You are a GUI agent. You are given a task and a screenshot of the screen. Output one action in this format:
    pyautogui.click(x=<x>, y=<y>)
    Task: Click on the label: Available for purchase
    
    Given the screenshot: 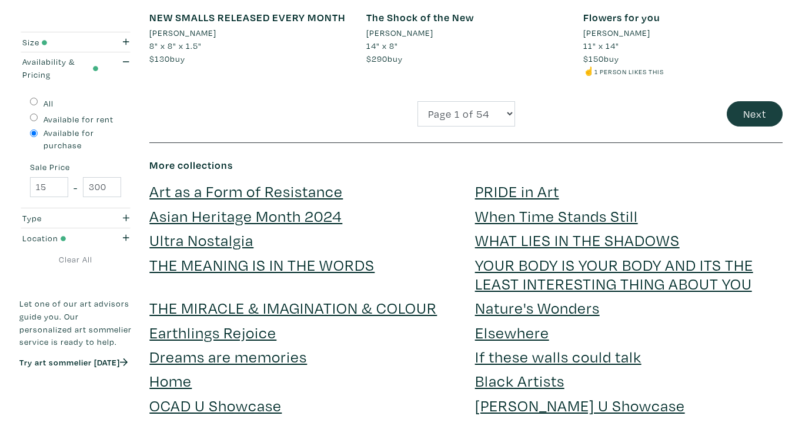 What is the action you would take?
    pyautogui.click(x=82, y=139)
    